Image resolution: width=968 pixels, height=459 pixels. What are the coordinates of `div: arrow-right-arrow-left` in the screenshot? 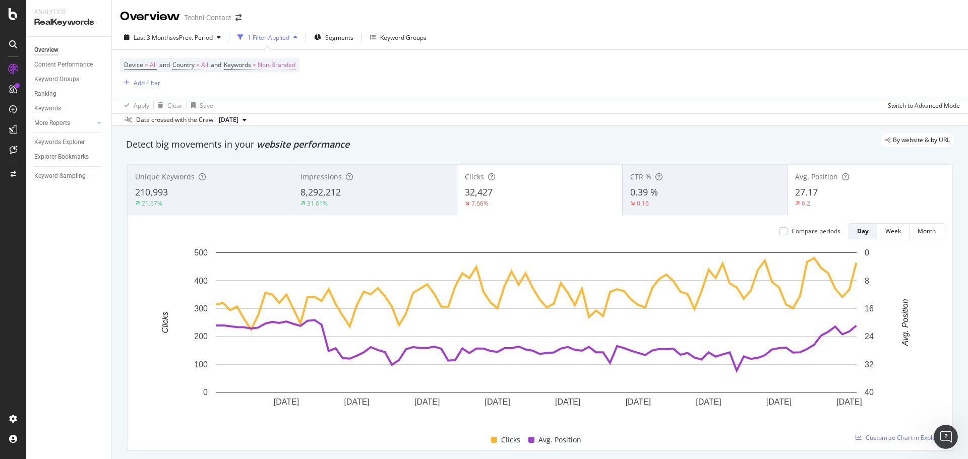 It's located at (238, 18).